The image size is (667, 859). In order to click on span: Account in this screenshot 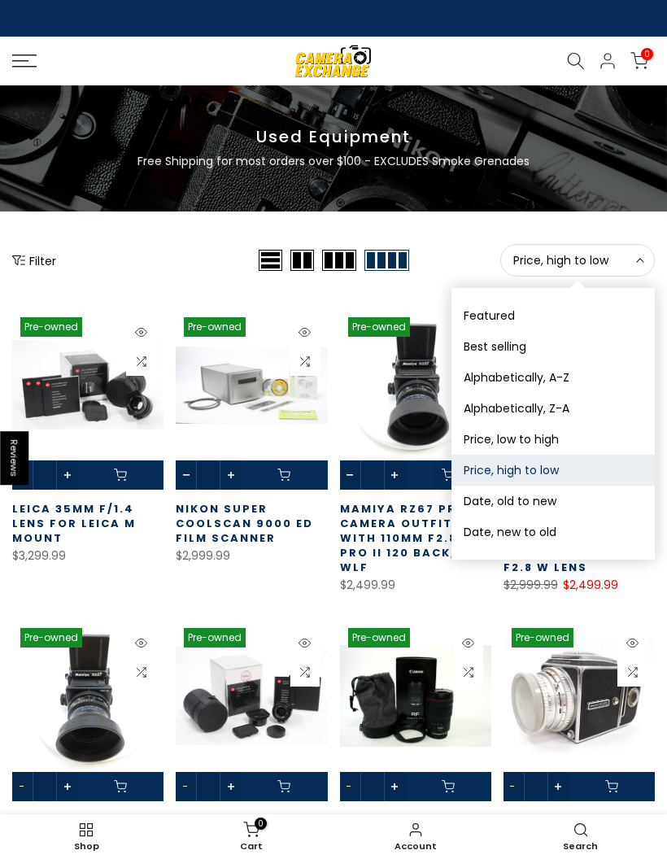, I will do `click(416, 846)`.